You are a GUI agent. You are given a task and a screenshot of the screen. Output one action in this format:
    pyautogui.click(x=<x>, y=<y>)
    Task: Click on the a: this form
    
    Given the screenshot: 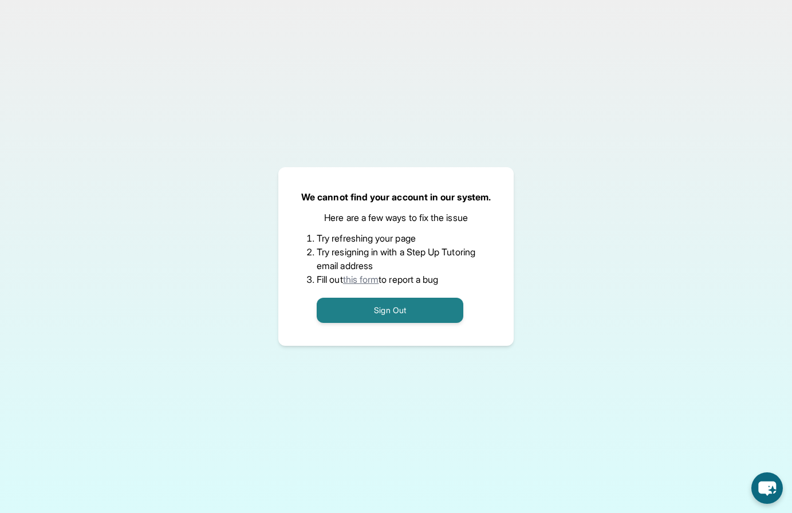 What is the action you would take?
    pyautogui.click(x=361, y=279)
    